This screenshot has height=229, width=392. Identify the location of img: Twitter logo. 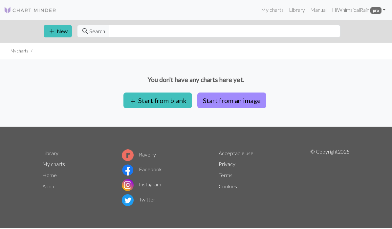
(128, 200).